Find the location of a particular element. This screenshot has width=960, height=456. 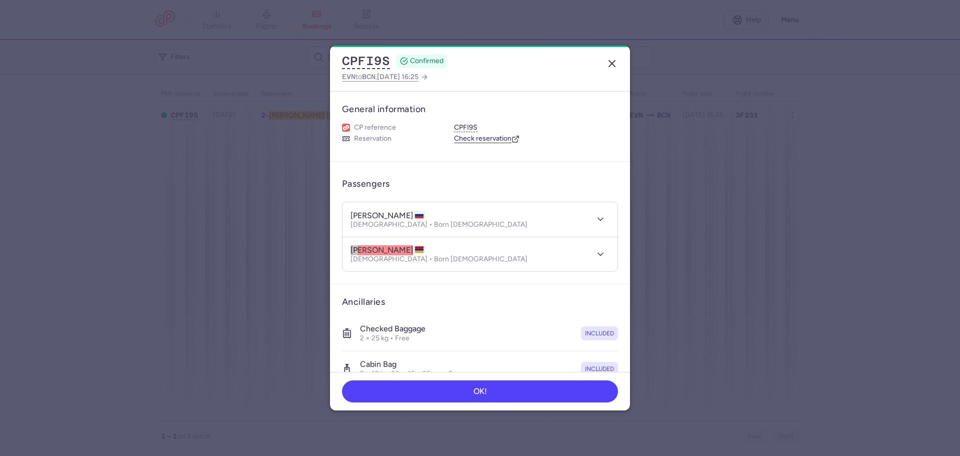

span: to , is located at coordinates (380, 77).